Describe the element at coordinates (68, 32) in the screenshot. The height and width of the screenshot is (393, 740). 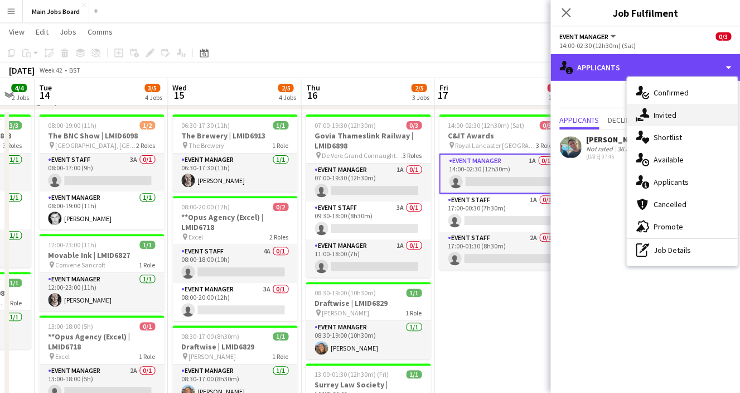
I see `span: Jobs` at that location.